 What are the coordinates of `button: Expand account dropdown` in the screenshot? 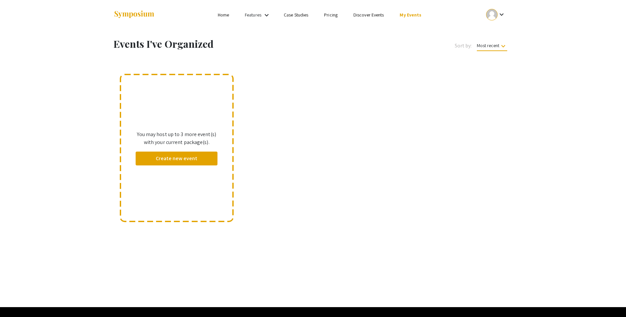 It's located at (495, 15).